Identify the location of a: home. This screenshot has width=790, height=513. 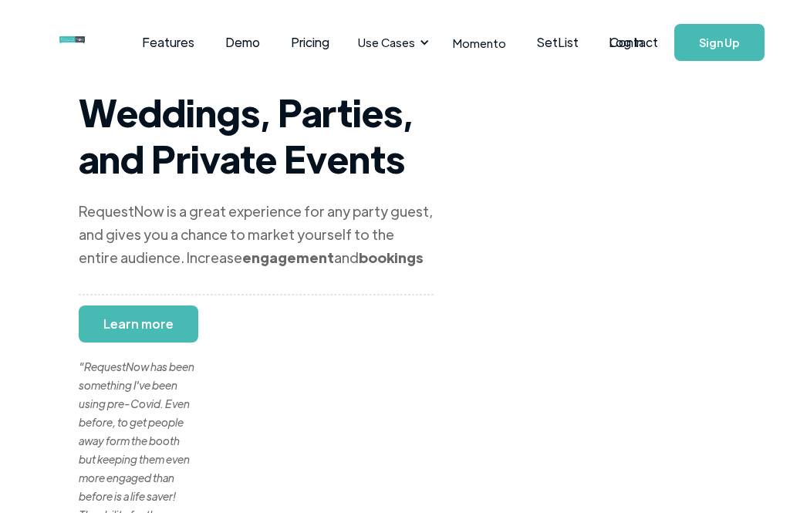
(73, 42).